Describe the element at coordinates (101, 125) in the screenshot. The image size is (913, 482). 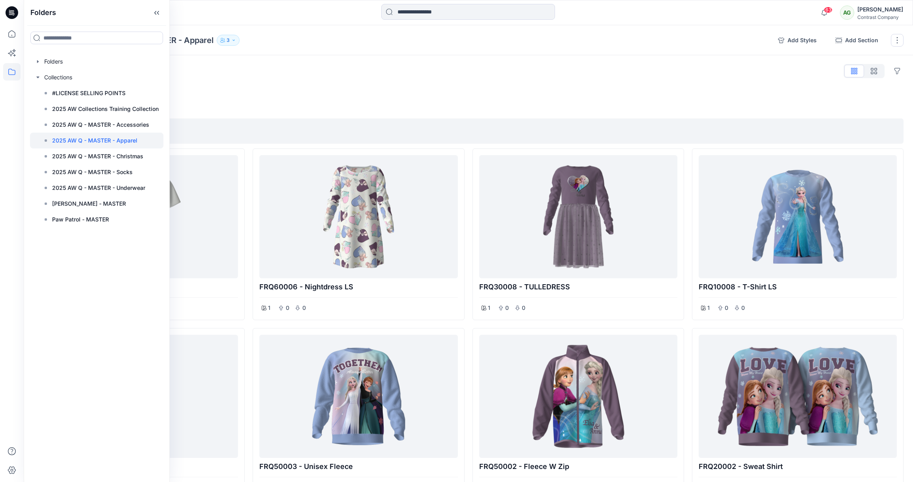
I see `p: 2025 AW Q - MASTER - Accessories` at that location.